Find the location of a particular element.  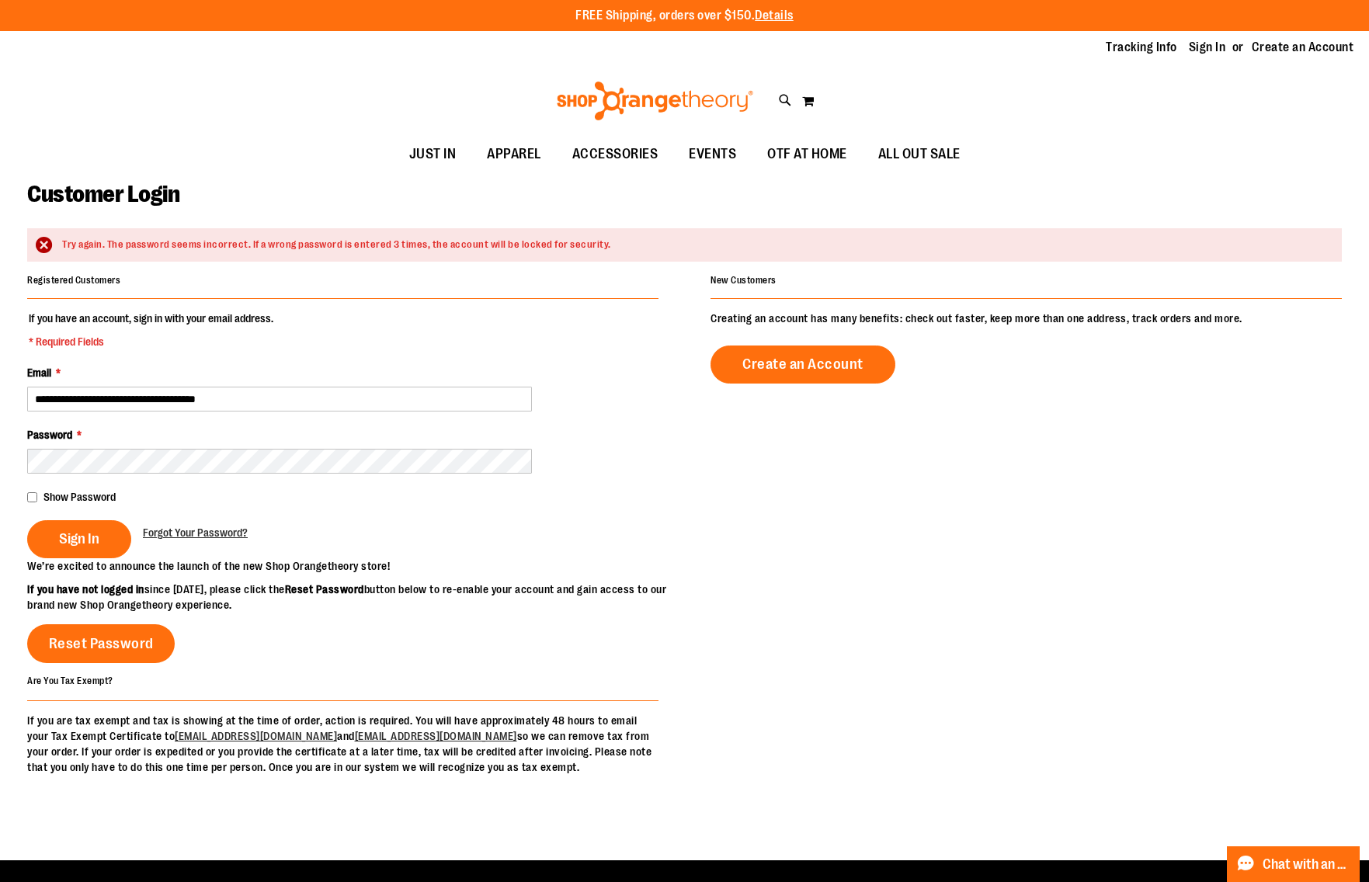

span: Reset Password is located at coordinates (101, 644).